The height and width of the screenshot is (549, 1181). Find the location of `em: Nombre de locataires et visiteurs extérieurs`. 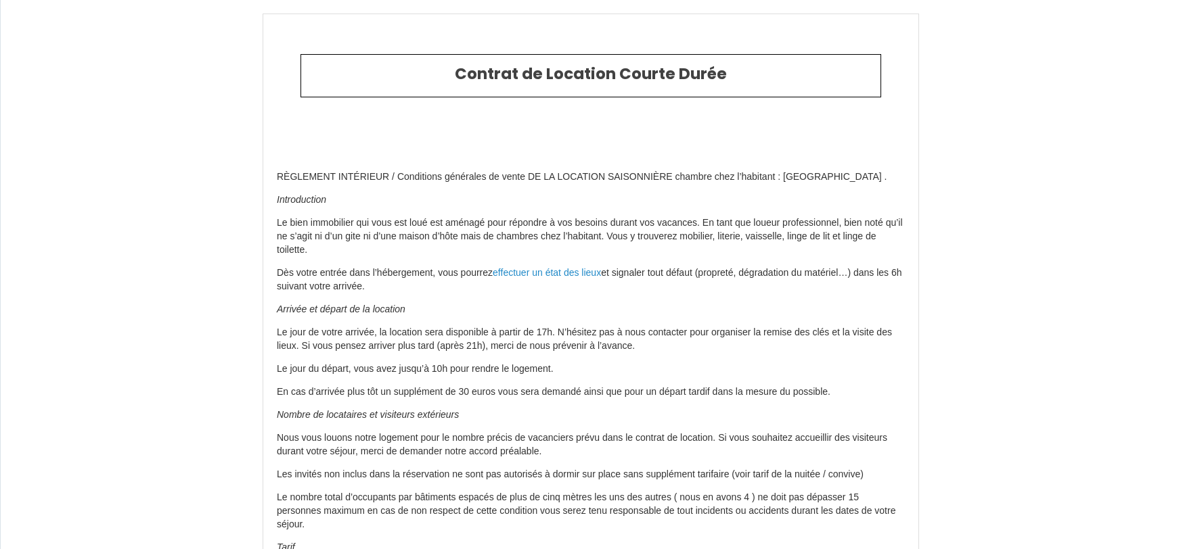

em: Nombre de locataires et visiteurs extérieurs is located at coordinates (367, 415).